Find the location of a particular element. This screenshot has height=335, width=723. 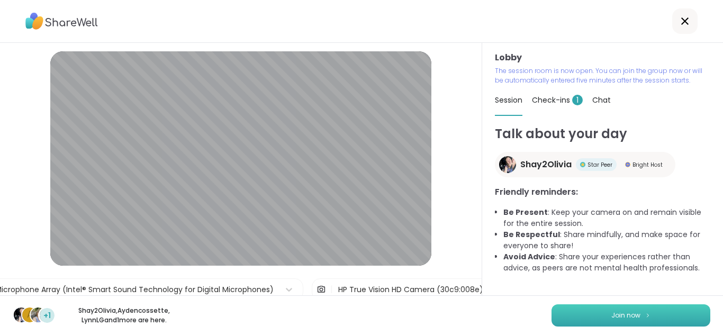

img: ShareWell Logo is located at coordinates (61, 21).